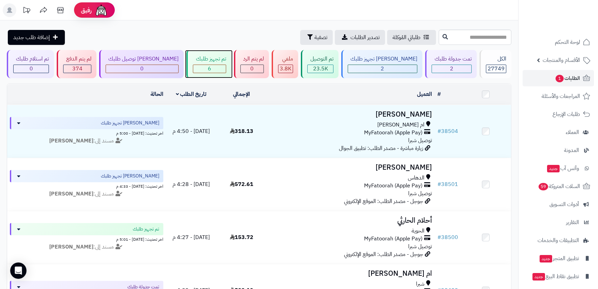 Image resolution: width=598 pixels, height=289 pixels. What do you see at coordinates (285, 64) in the screenshot?
I see `a: ملغي 3.8K` at bounding box center [285, 64].